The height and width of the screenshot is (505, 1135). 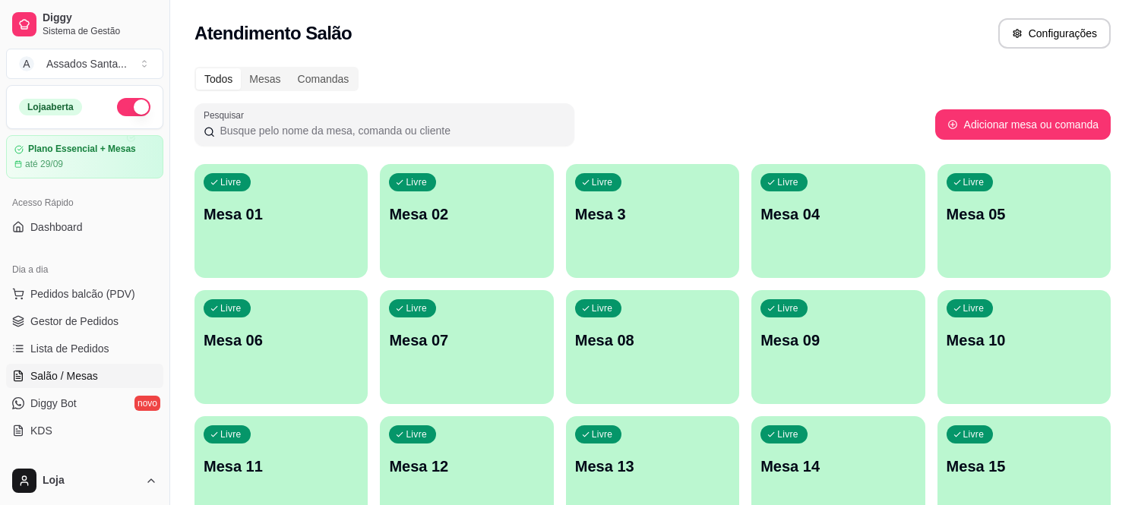 I want to click on p: Mesa 12, so click(x=467, y=467).